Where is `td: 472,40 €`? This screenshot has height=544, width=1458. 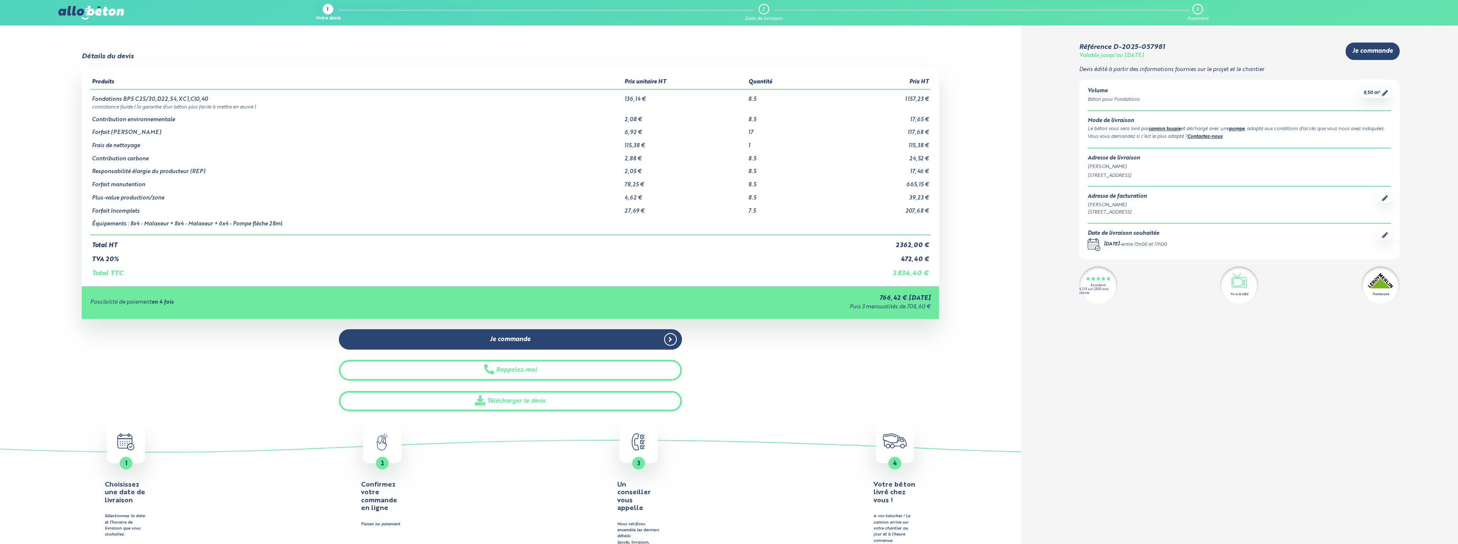 td: 472,40 € is located at coordinates (876, 256).